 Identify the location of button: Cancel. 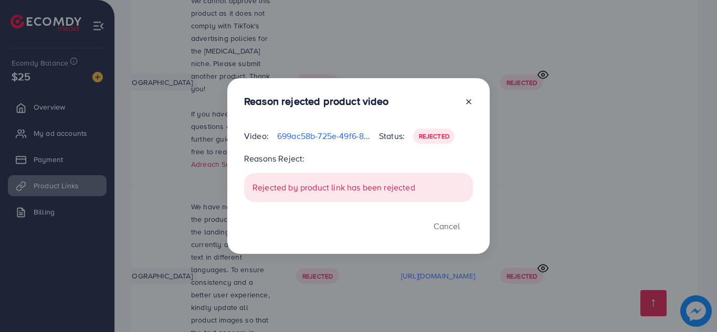
(447, 226).